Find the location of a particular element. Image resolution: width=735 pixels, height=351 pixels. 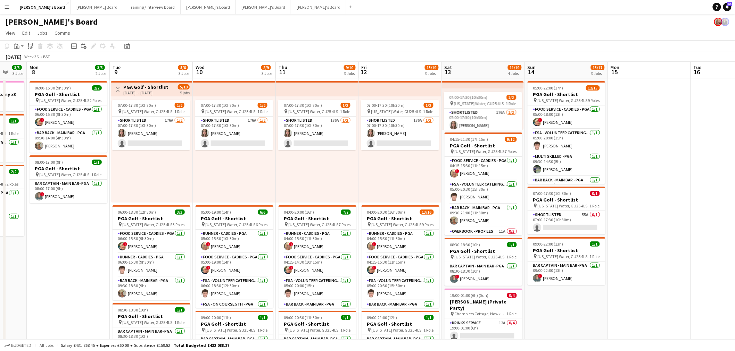

span: 09:00-20:30 (11h30m) is located at coordinates (303, 318).